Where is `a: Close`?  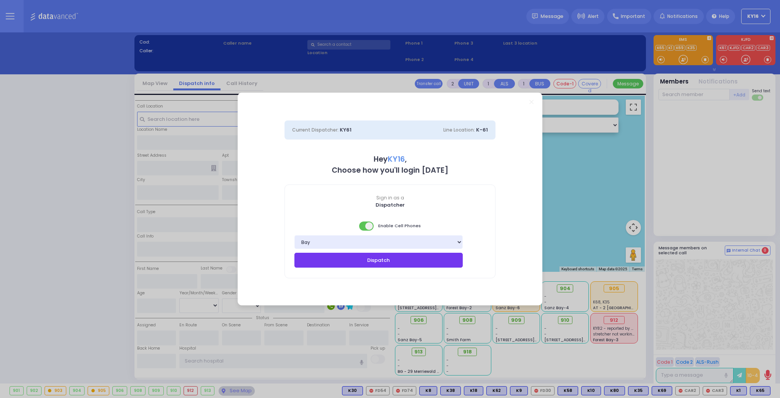
a: Close is located at coordinates (531, 102).